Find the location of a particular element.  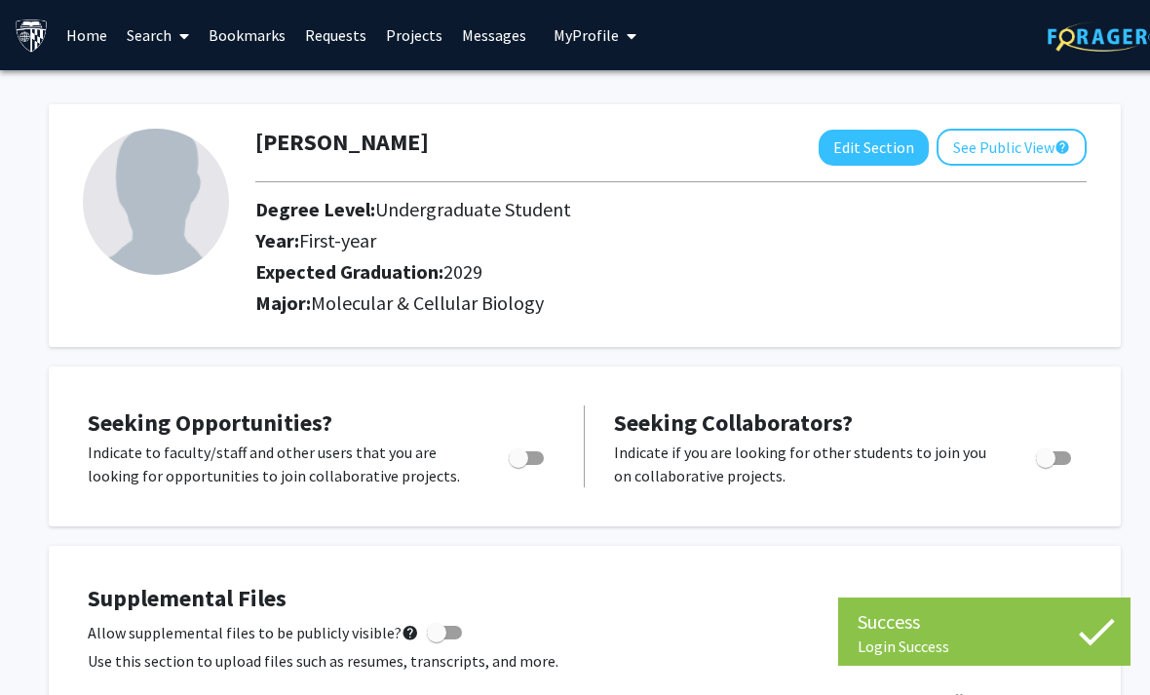

img: Profile Picture is located at coordinates (156, 202).